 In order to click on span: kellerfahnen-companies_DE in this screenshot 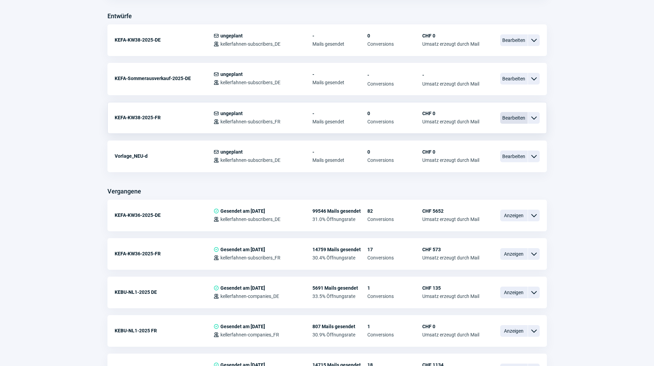, I will do `click(250, 296)`.